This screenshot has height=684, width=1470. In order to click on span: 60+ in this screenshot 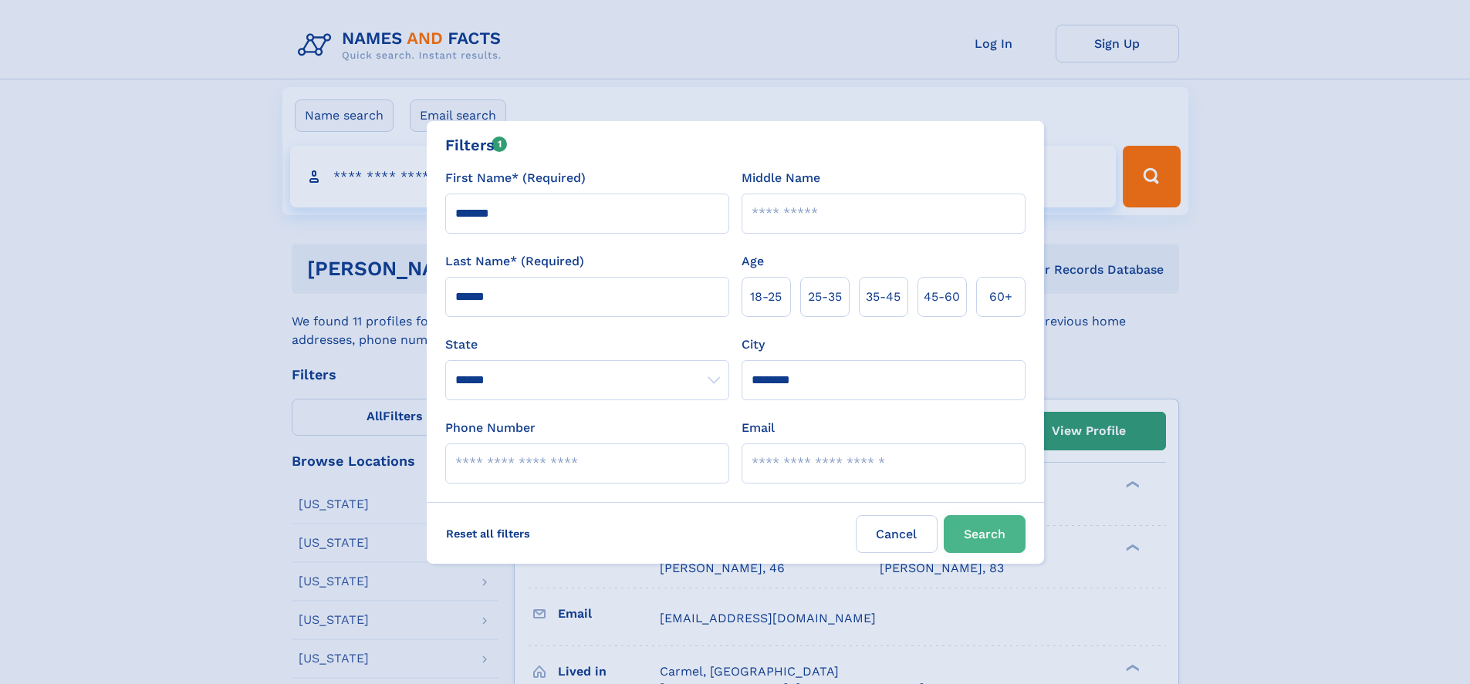, I will do `click(1001, 297)`.